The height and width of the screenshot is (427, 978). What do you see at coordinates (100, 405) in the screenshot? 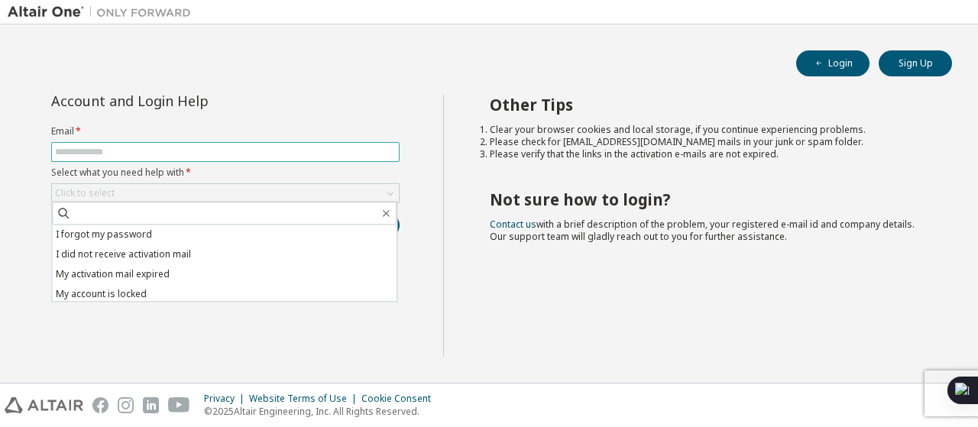
I see `img: facebook.svg` at bounding box center [100, 405].